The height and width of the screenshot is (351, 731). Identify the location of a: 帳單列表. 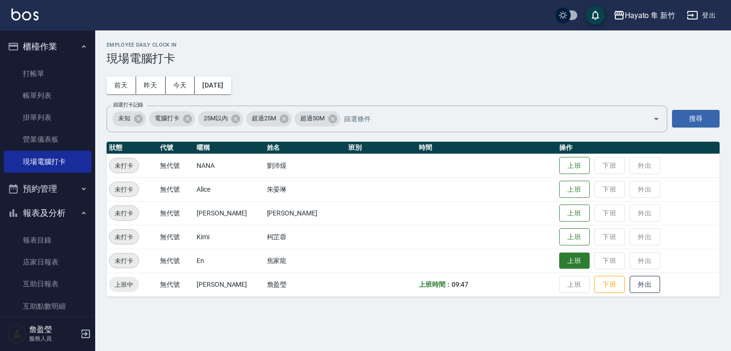
(48, 96).